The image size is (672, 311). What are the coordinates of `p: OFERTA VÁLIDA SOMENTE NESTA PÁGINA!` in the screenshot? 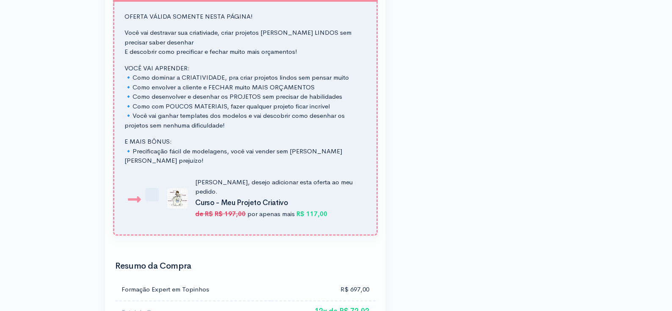 It's located at (245, 17).